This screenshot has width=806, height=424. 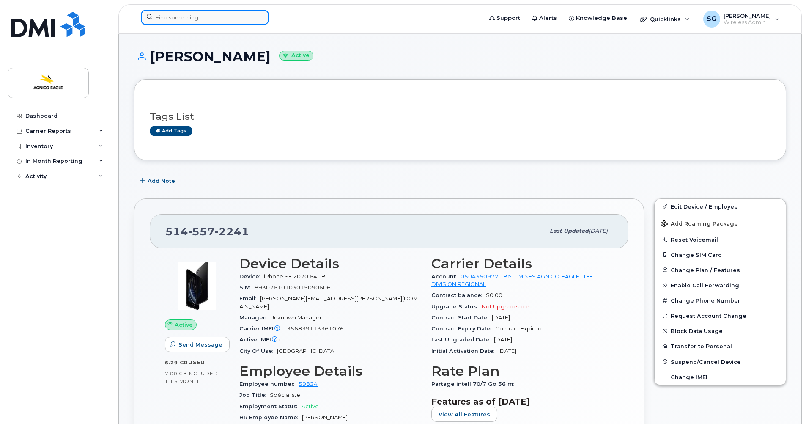 What do you see at coordinates (330, 371) in the screenshot?
I see `h3: Employee Details` at bounding box center [330, 371].